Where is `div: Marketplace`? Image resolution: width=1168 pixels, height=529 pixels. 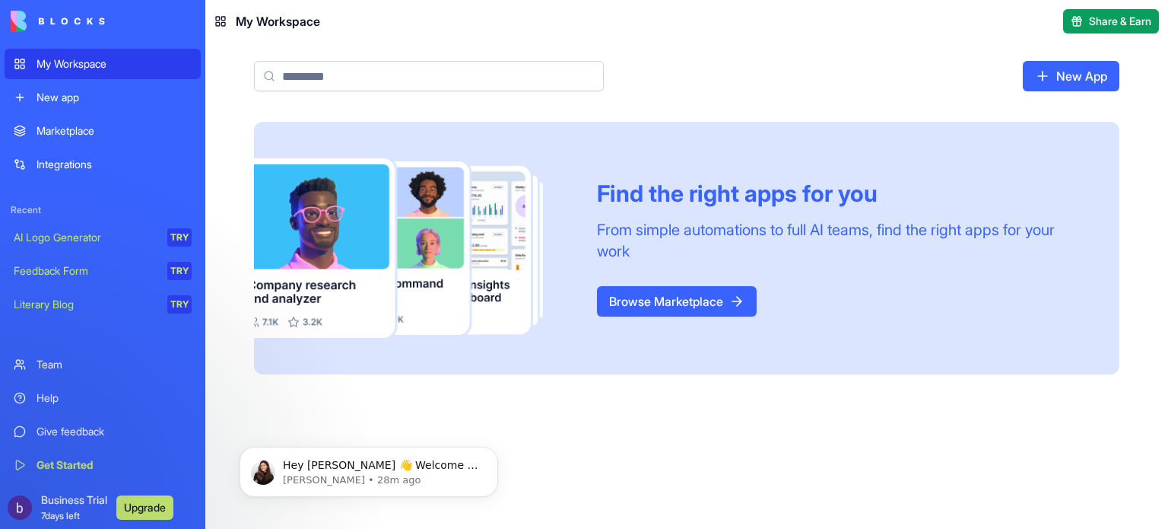
div: Marketplace is located at coordinates (114, 131).